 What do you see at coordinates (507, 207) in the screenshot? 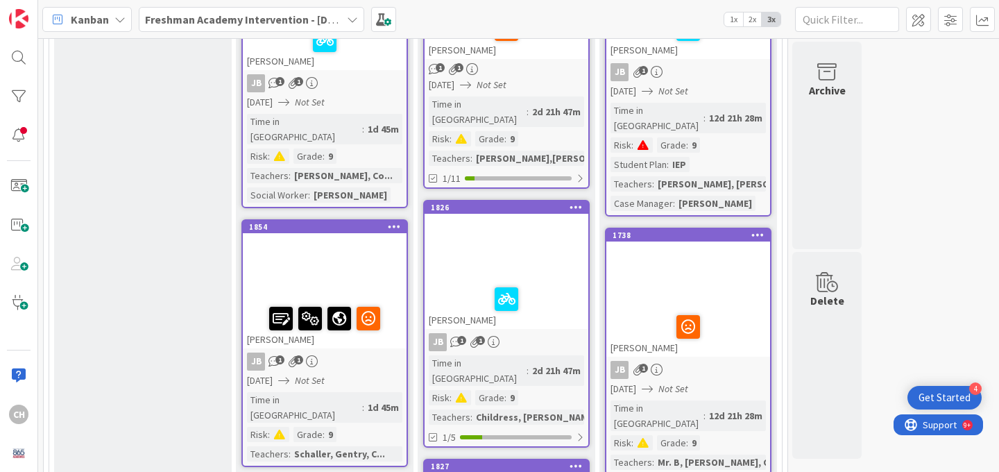
I see `div: 1826` at bounding box center [507, 207].